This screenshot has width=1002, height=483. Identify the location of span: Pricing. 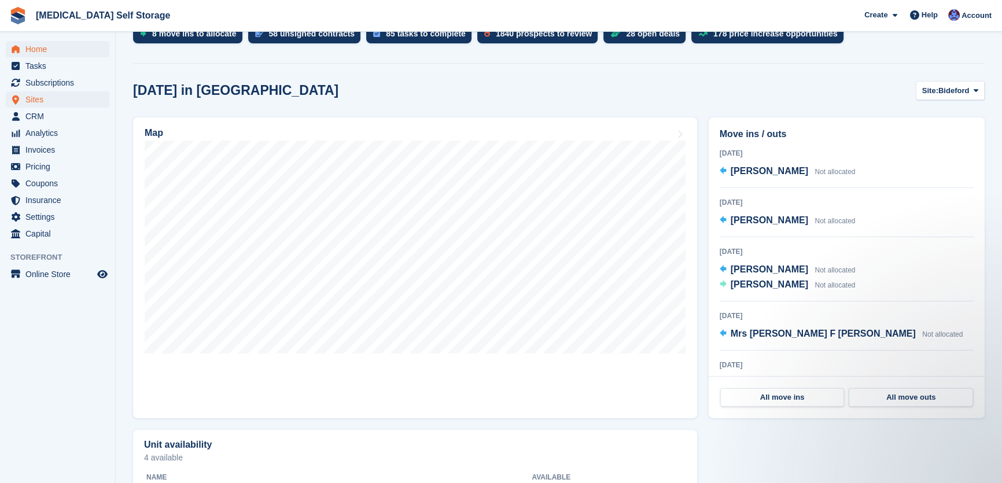
(60, 167).